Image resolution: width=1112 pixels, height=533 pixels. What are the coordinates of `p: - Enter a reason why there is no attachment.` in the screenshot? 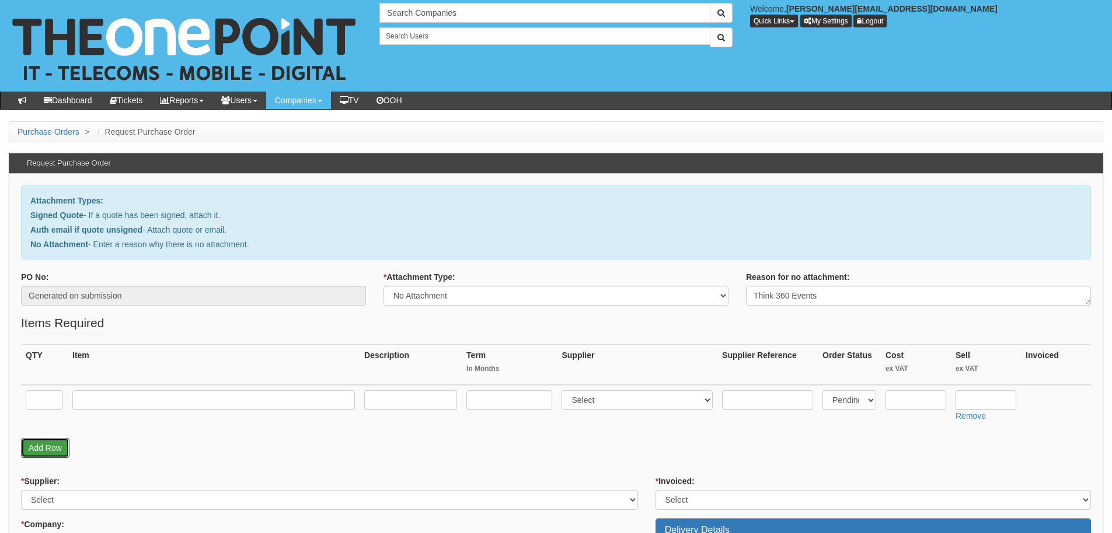 It's located at (555, 244).